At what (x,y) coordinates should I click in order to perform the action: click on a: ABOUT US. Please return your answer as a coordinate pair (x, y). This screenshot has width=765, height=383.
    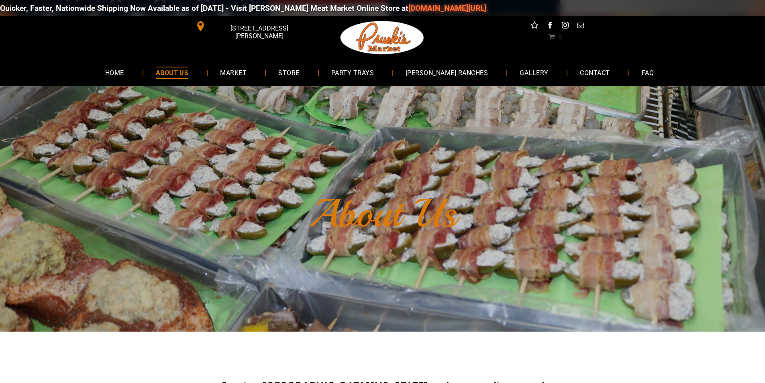
    Looking at the image, I should click on (172, 72).